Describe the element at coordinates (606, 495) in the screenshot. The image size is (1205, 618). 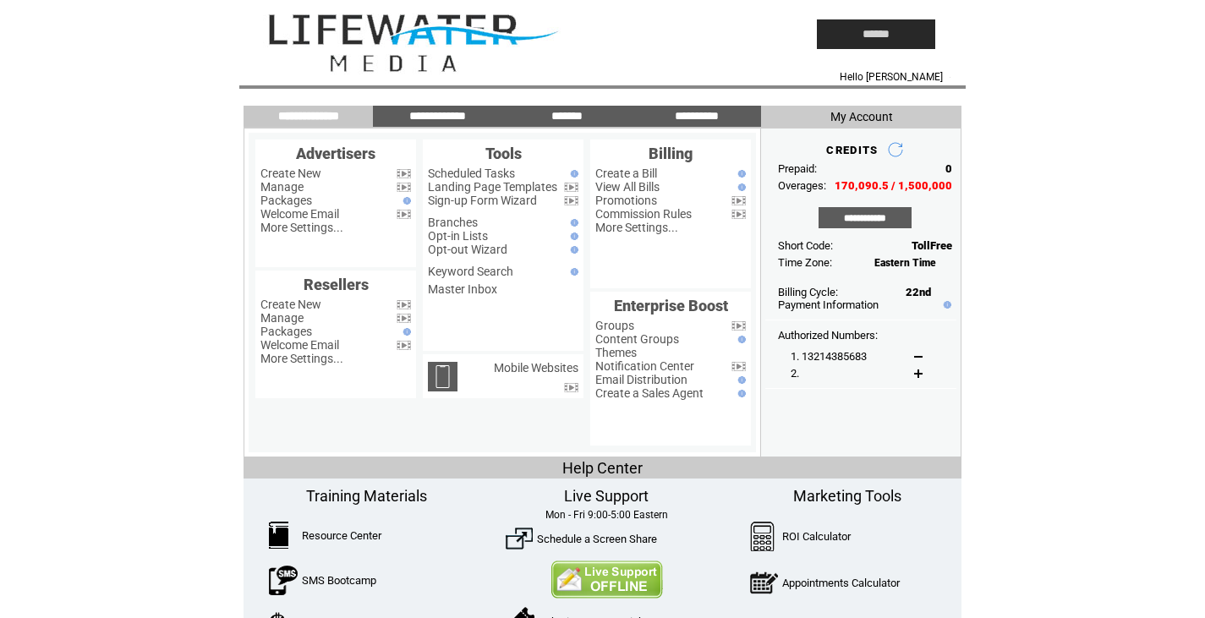
I see `span: Live Support` at that location.